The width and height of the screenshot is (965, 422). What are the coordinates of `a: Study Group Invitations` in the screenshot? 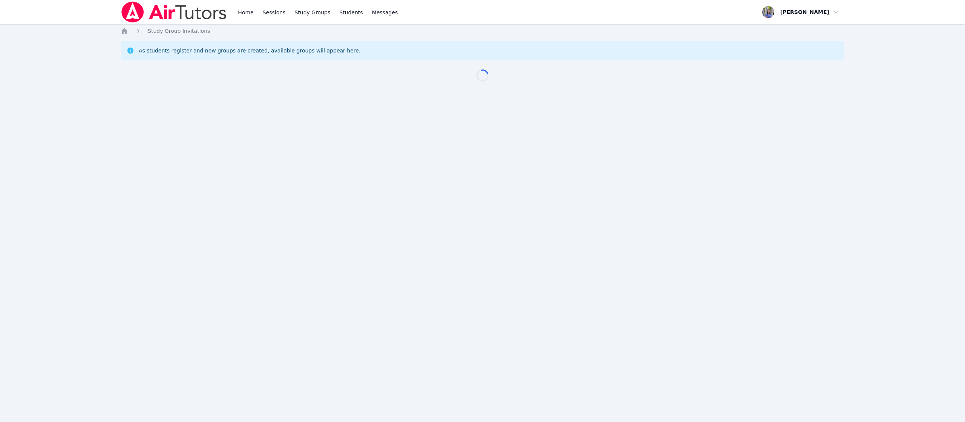 It's located at (179, 31).